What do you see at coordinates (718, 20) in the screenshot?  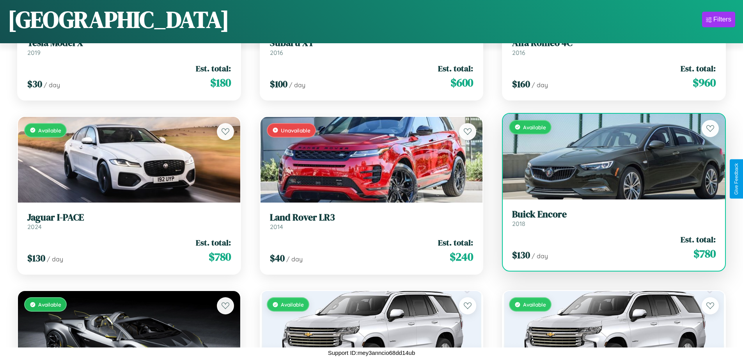 I see `button: Filters` at bounding box center [718, 20].